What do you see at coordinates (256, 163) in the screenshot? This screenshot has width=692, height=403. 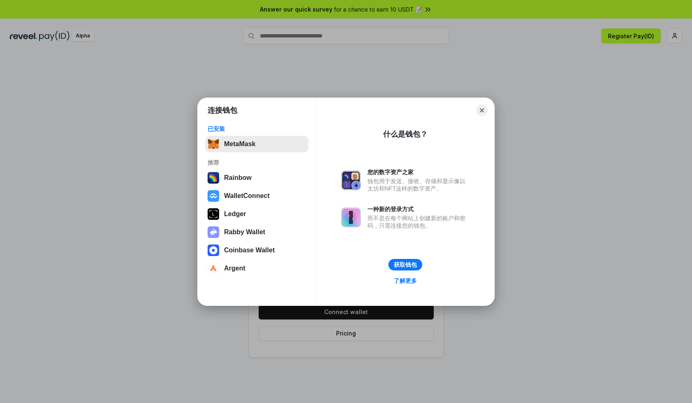 I see `div: 推荐` at bounding box center [256, 163].